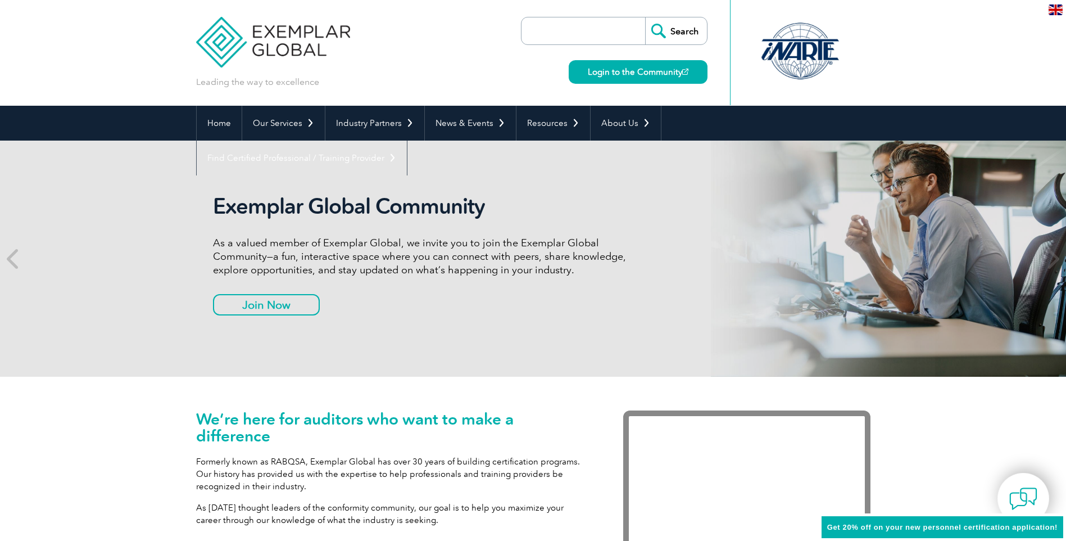 The image size is (1066, 541). Describe the element at coordinates (470, 123) in the screenshot. I see `a: News & Events` at that location.